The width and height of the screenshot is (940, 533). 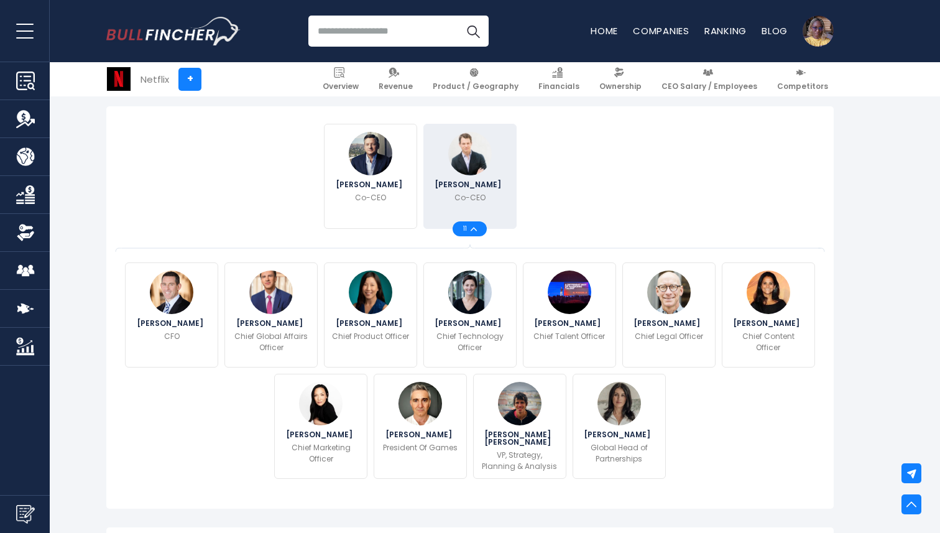 I want to click on img: Ted Sarandos, so click(x=371, y=154).